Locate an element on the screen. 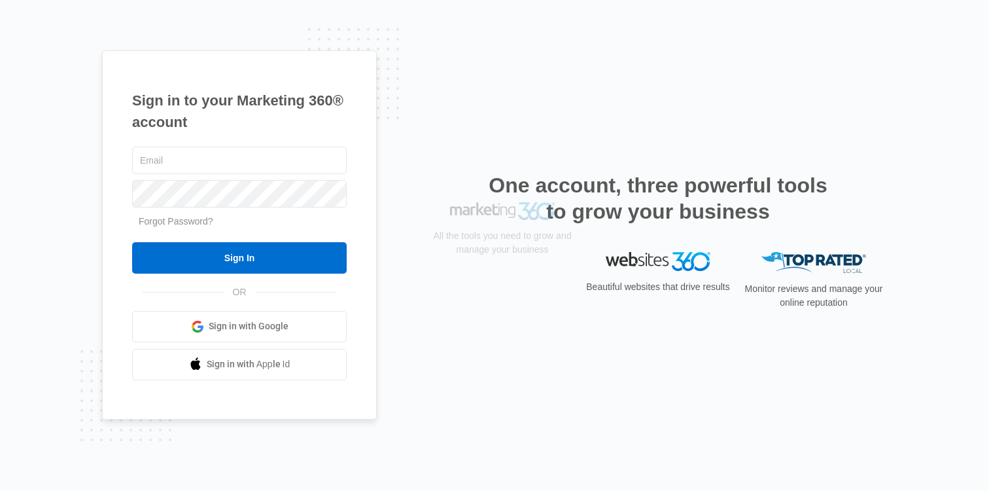  img: Websites 360 is located at coordinates (658, 261).